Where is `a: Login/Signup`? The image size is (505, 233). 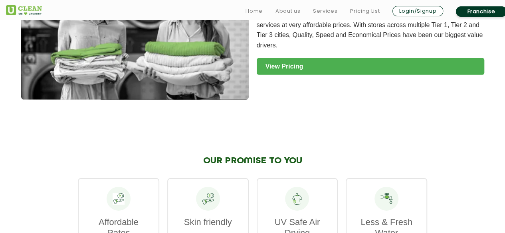 a: Login/Signup is located at coordinates (417, 11).